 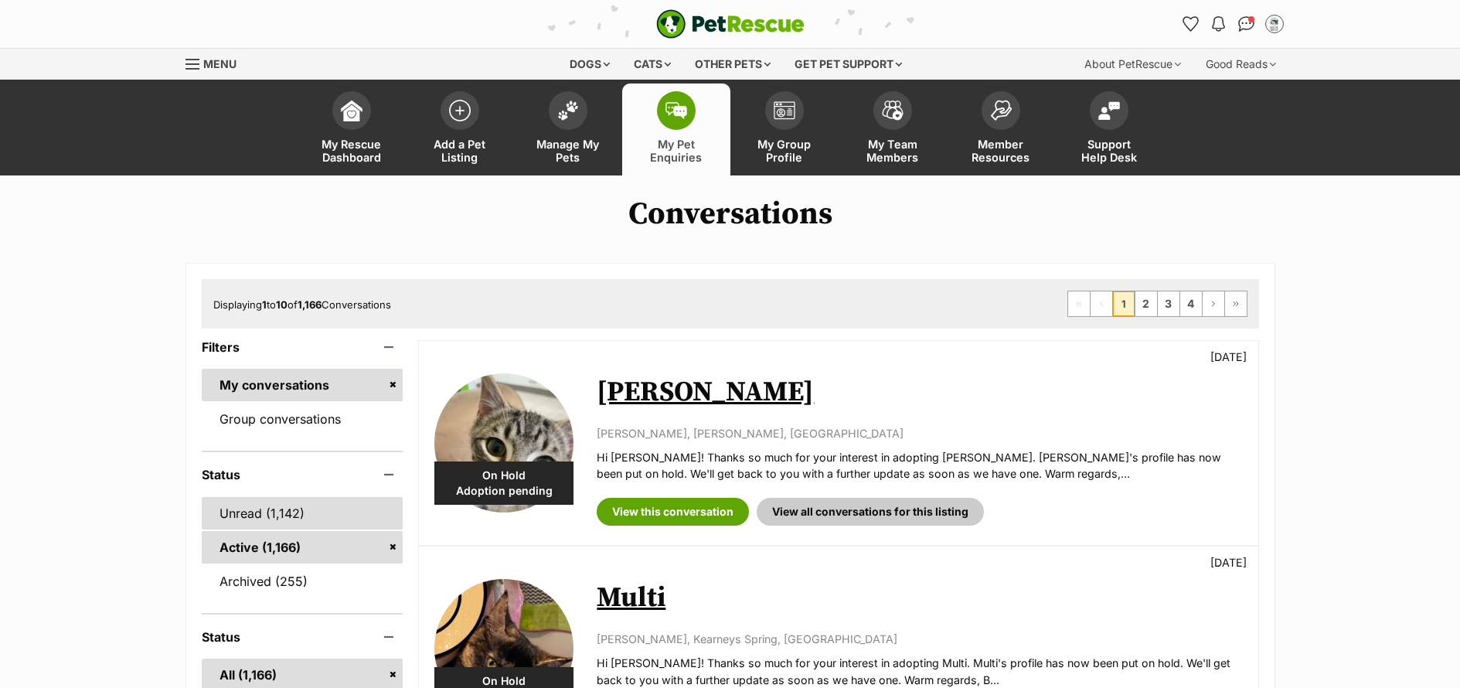 What do you see at coordinates (1001, 110) in the screenshot?
I see `img: member-resources-icon-8e73f808a243e03378d46382f2149f9095a855e16c252ad45f914b54edf8863c.svg` at bounding box center [1001, 110].